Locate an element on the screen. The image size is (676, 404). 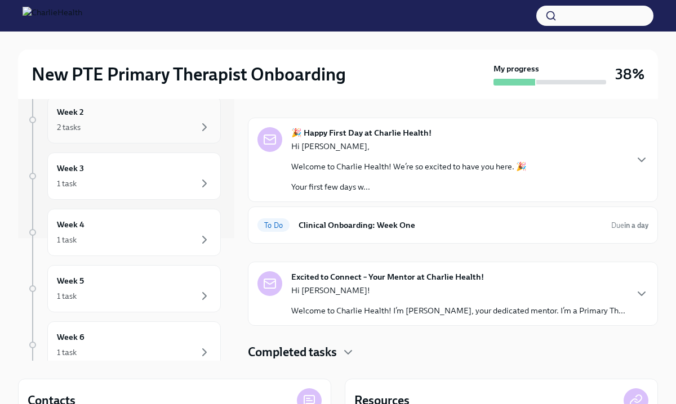
p: Your first few days w... is located at coordinates (409, 187).